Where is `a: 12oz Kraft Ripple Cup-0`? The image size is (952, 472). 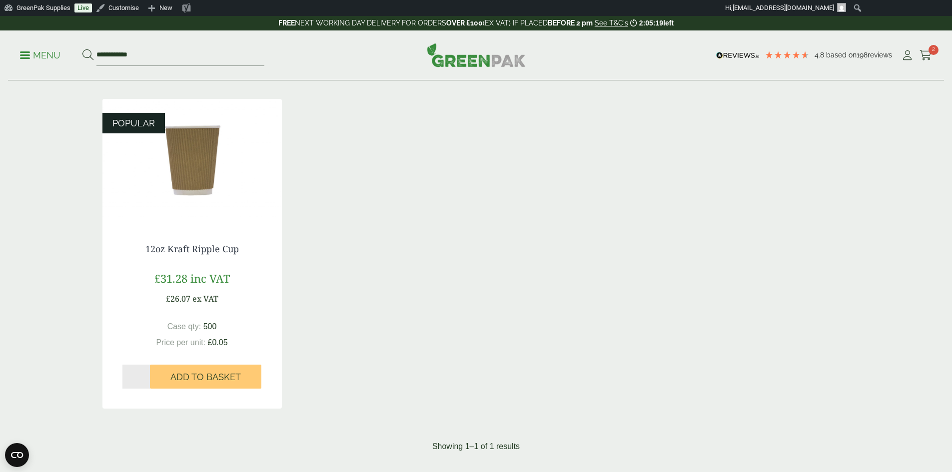
a: 12oz Kraft Ripple Cup-0 is located at coordinates (192, 161).